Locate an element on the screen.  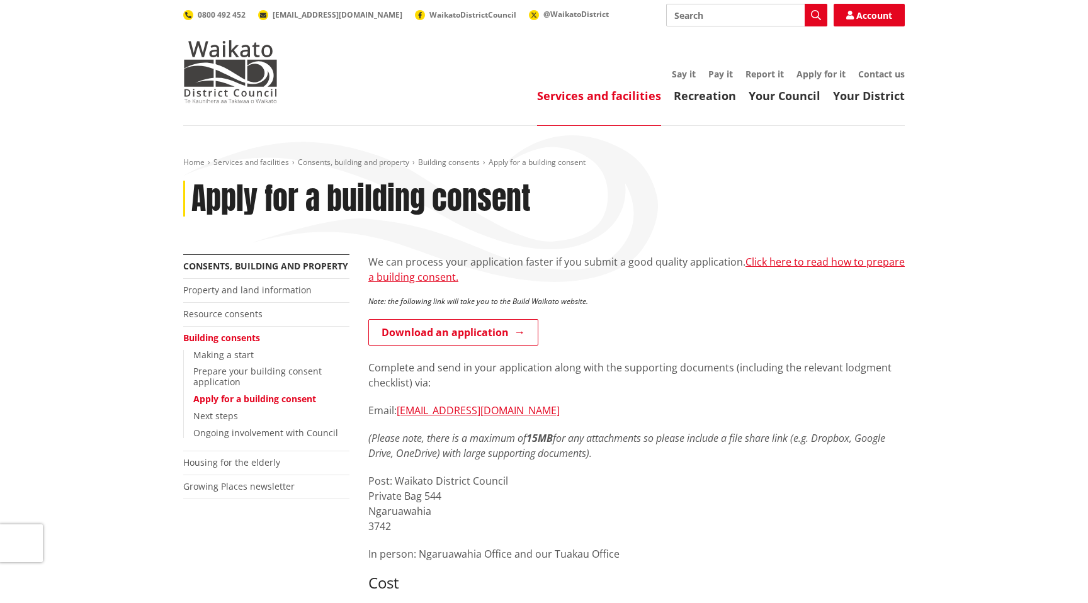
h3: Cost is located at coordinates (637, 583).